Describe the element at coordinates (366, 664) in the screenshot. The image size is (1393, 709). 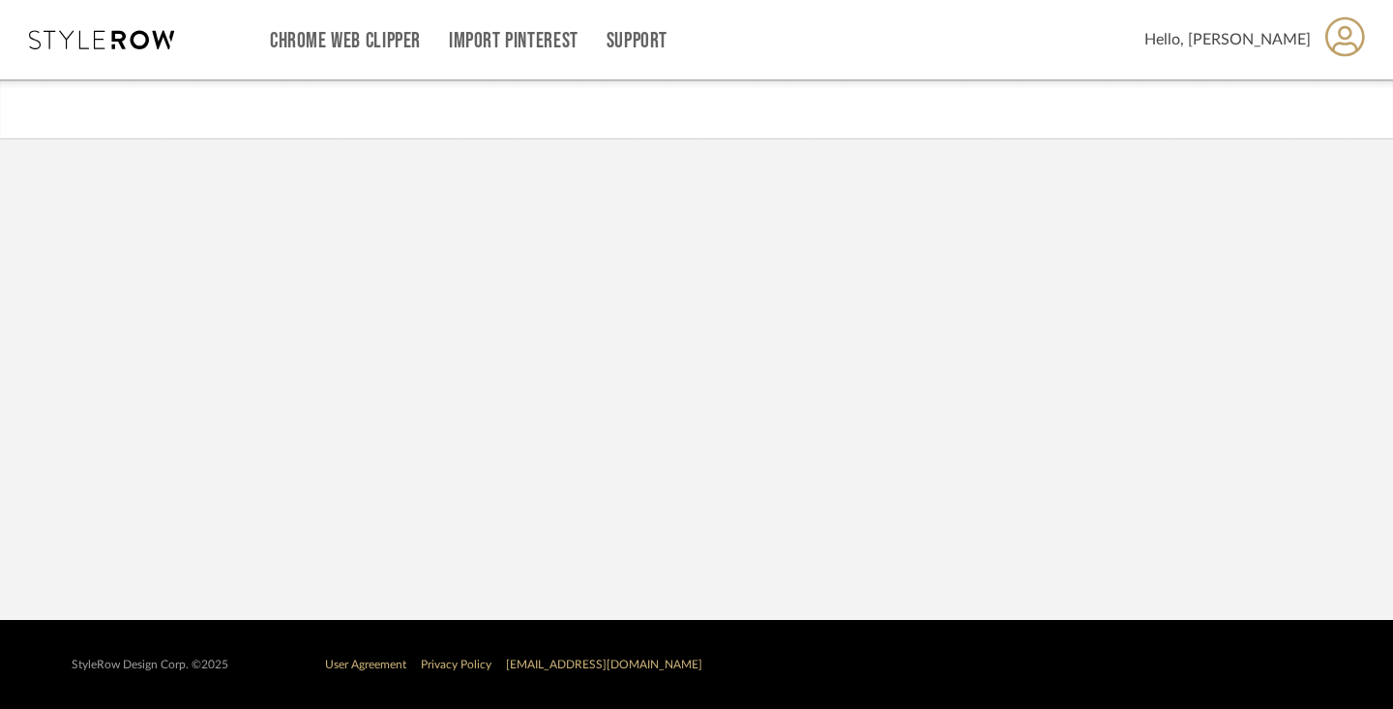
I see `a: User Agreement` at that location.